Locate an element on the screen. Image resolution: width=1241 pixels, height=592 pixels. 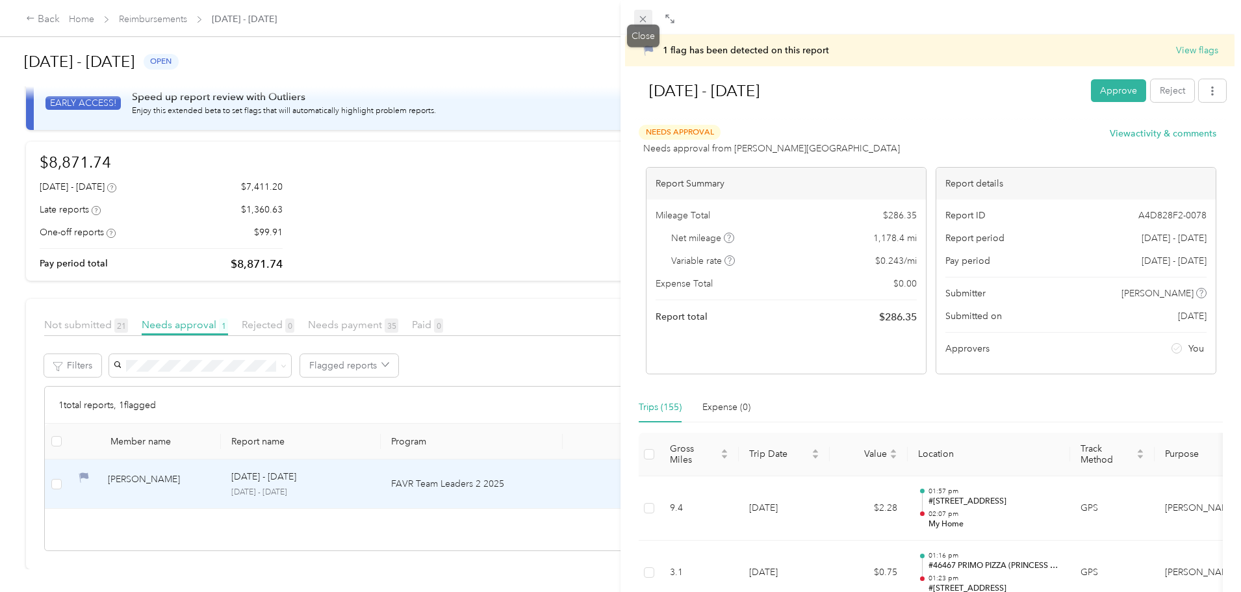
td: 9.4 is located at coordinates (699, 509).